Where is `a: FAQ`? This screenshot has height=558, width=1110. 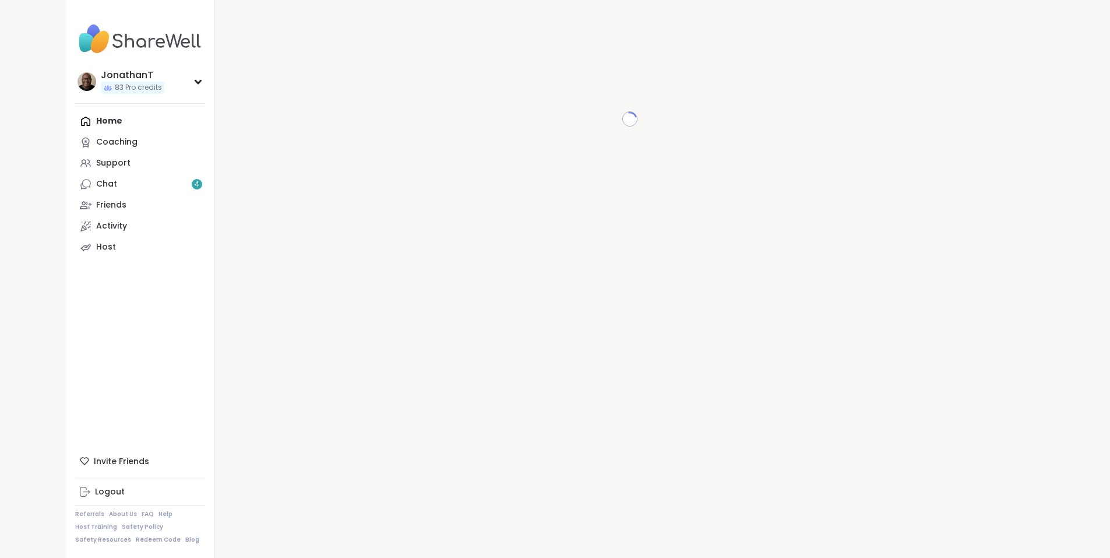
a: FAQ is located at coordinates (147, 514).